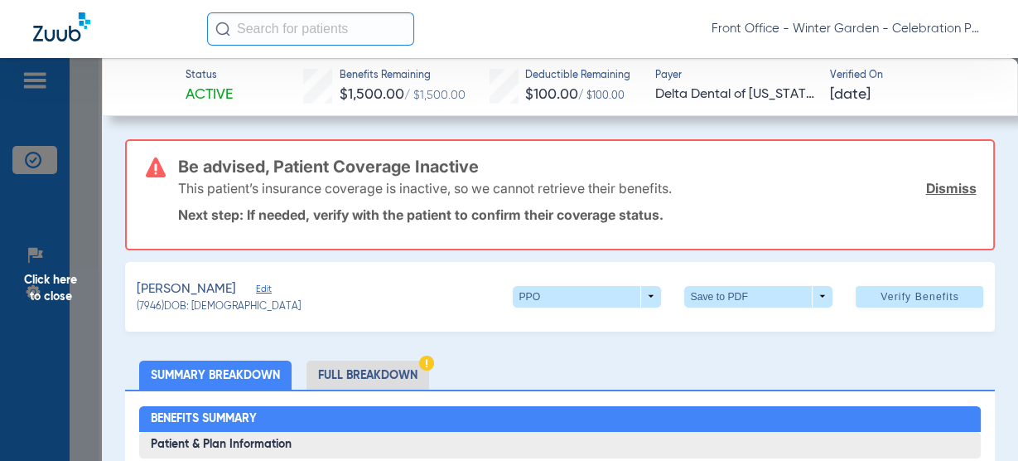  Describe the element at coordinates (560, 445) in the screenshot. I see `h3: Patient & Plan Information` at that location.